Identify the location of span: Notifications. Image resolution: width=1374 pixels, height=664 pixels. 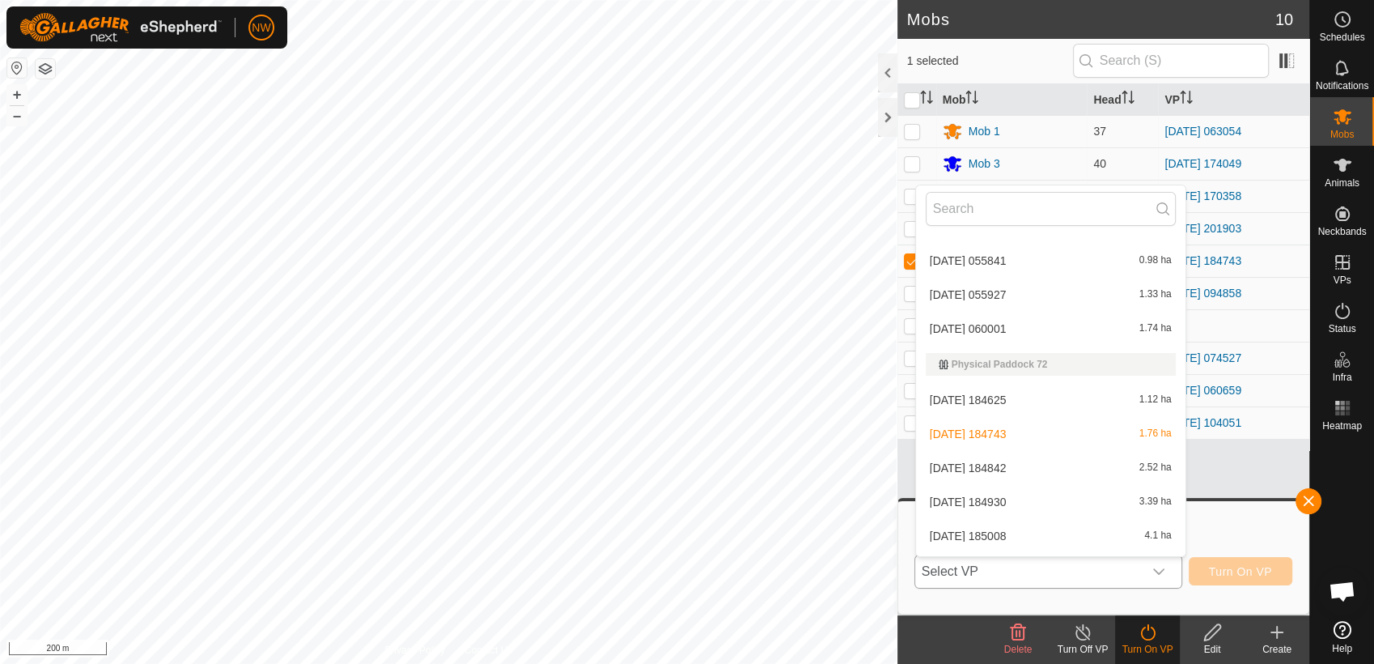
(1342, 86).